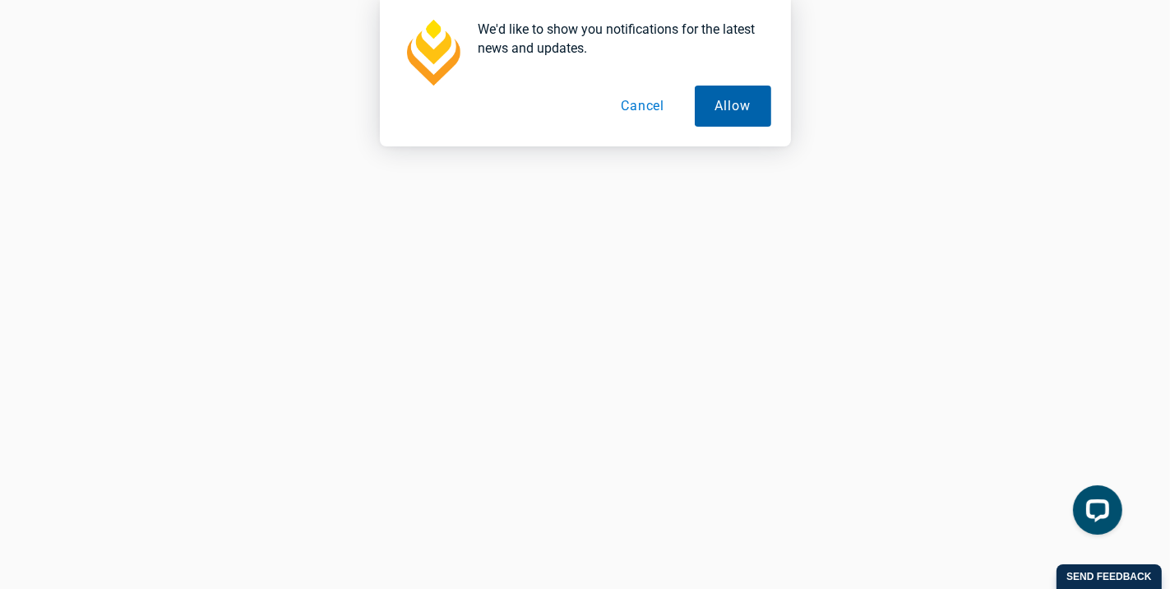  What do you see at coordinates (732, 106) in the screenshot?
I see `button: Allow` at bounding box center [732, 106].